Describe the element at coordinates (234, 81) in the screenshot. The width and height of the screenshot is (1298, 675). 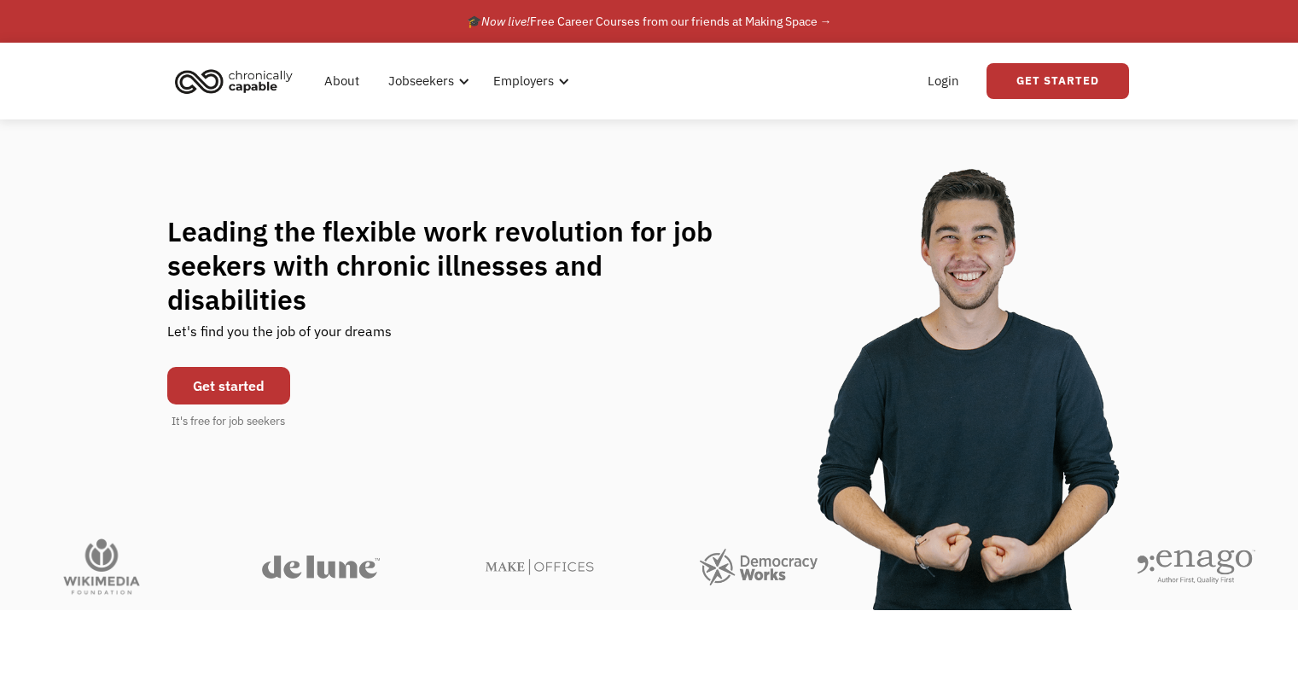
I see `img: Chronically Capable logo` at that location.